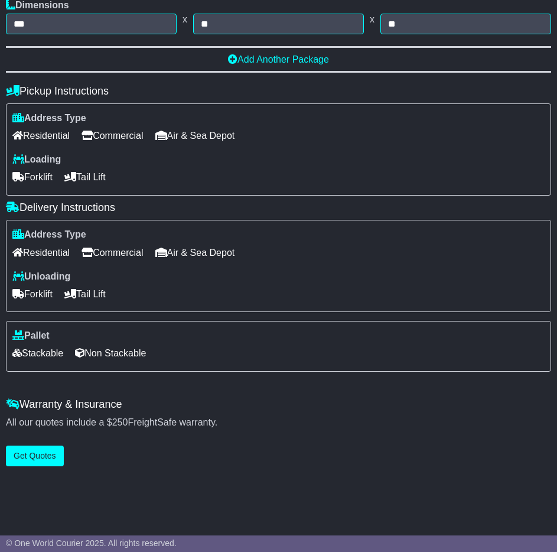 This screenshot has width=557, height=552. Describe the element at coordinates (35, 456) in the screenshot. I see `button: Get Quotes` at that location.